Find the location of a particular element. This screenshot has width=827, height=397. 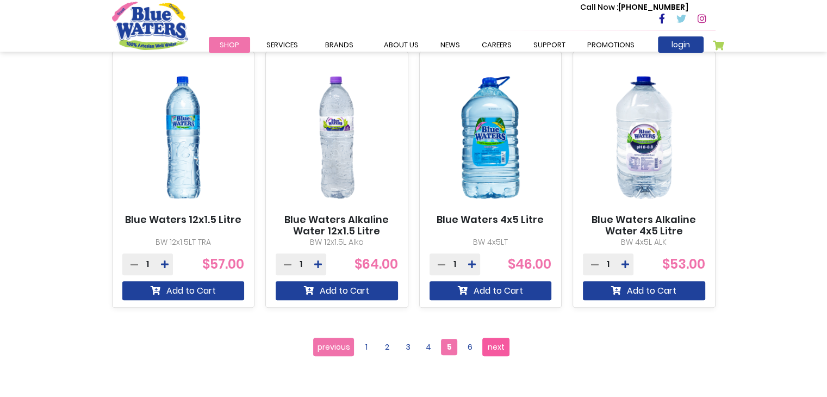

span: 2 is located at coordinates (387, 347).